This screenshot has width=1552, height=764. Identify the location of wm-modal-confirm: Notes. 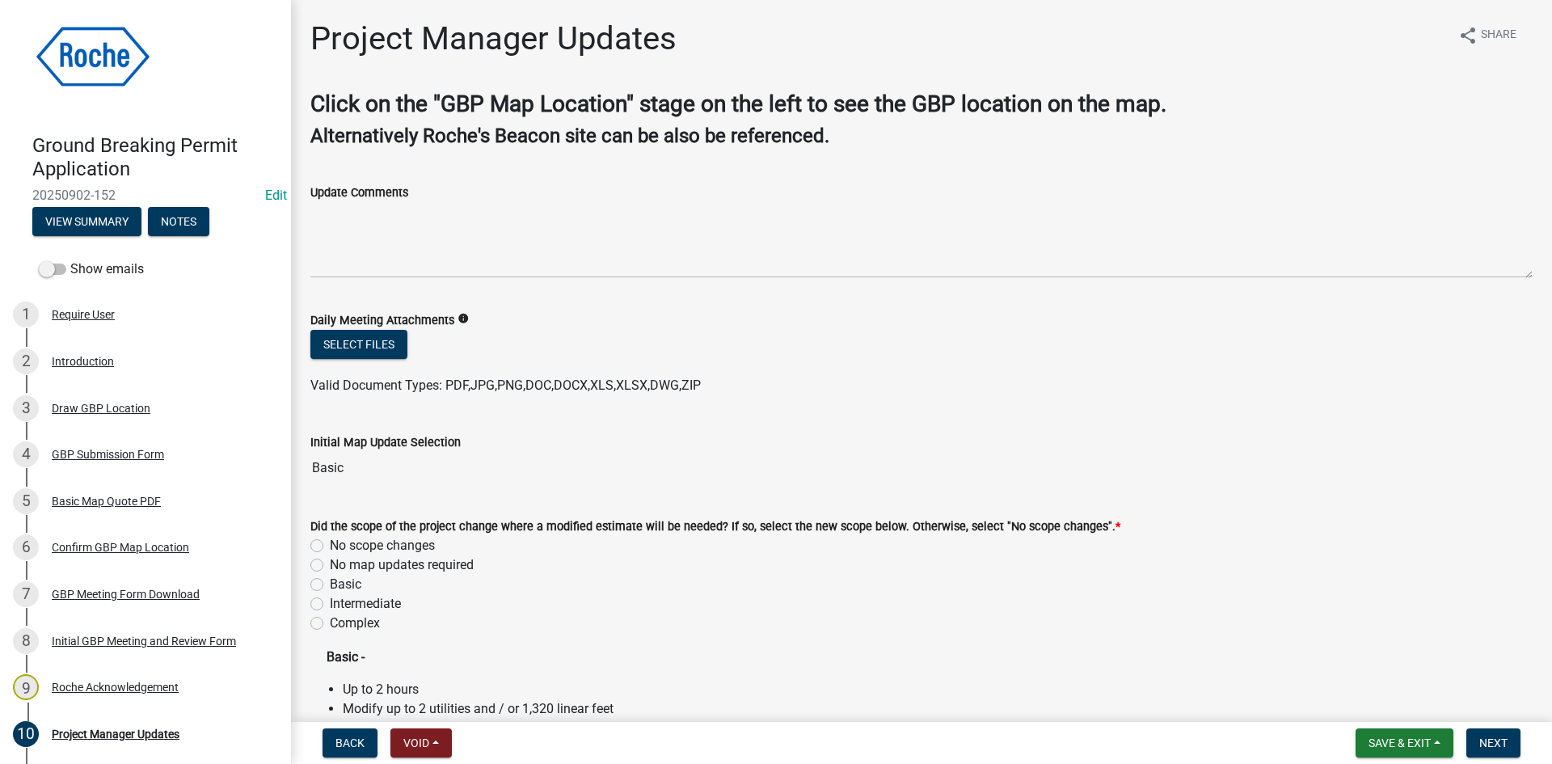
(179, 222).